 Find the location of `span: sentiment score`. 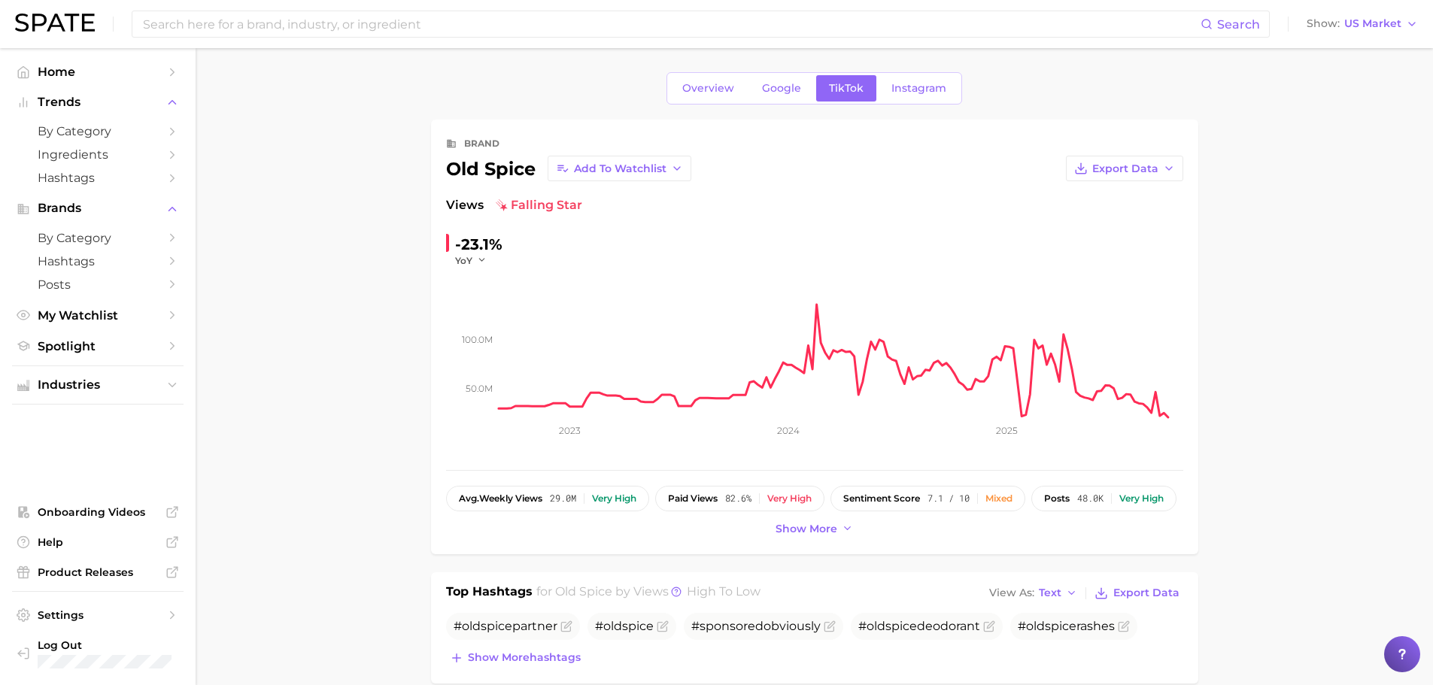

span: sentiment score is located at coordinates (881, 499).